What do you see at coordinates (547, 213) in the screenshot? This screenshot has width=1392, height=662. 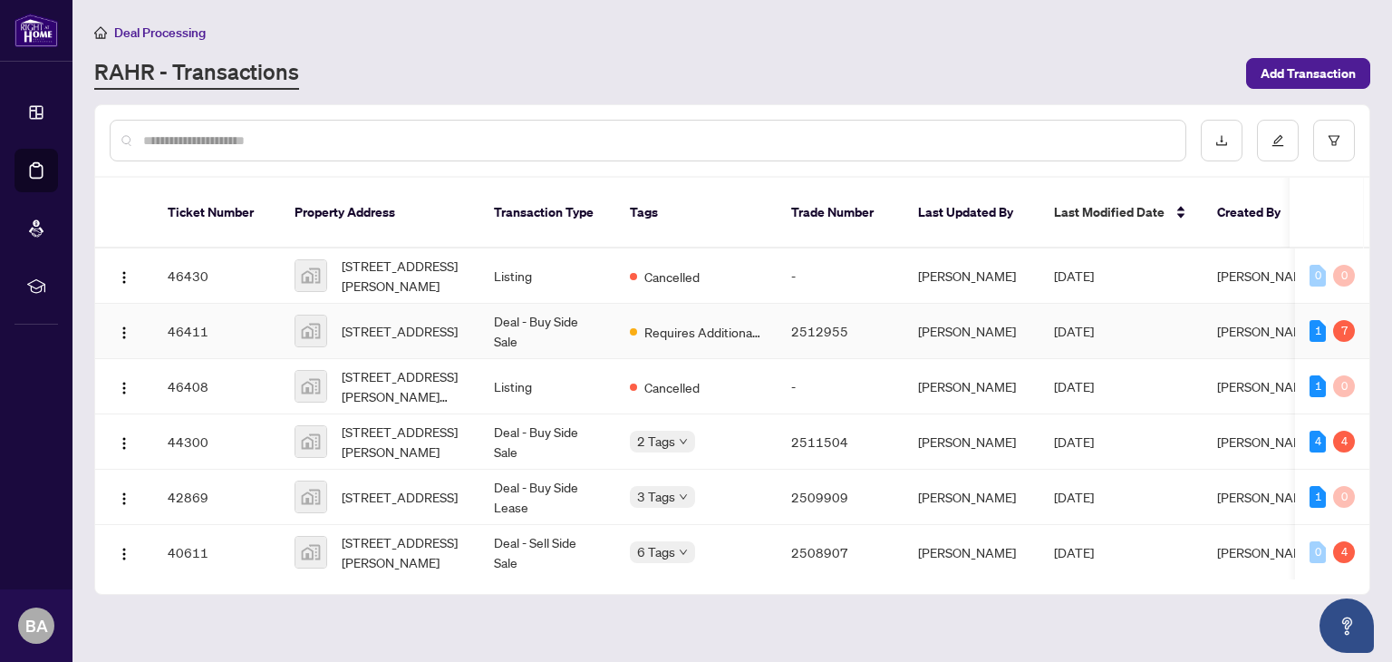 I see `th: Transaction Type` at bounding box center [547, 213].